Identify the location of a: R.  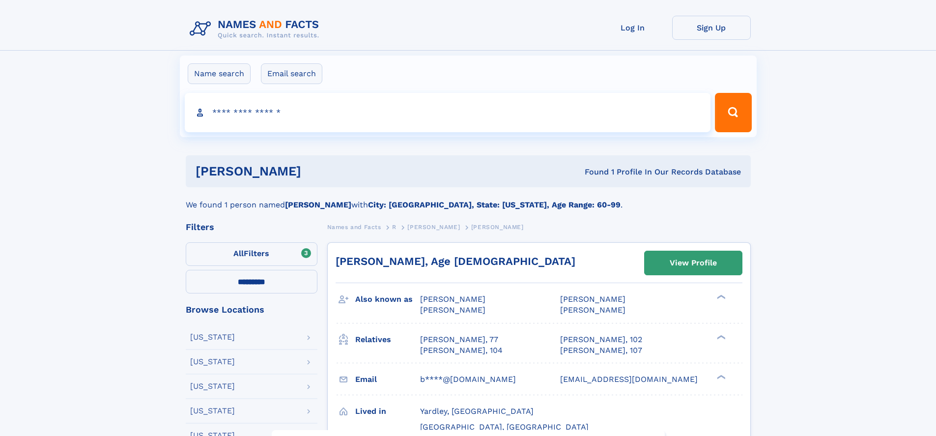
(394, 227).